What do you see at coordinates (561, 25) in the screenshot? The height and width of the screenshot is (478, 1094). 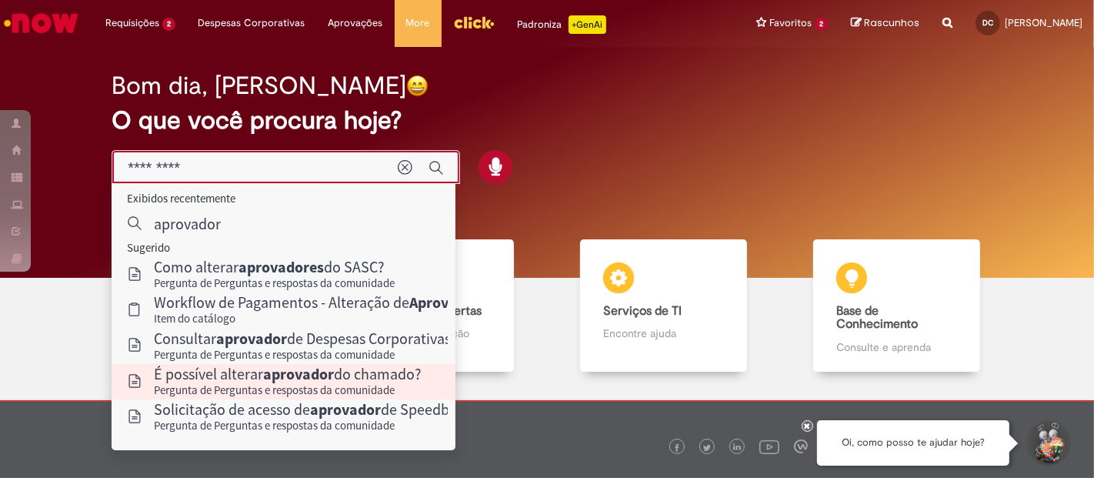 I see `div: Padroniza` at bounding box center [561, 25].